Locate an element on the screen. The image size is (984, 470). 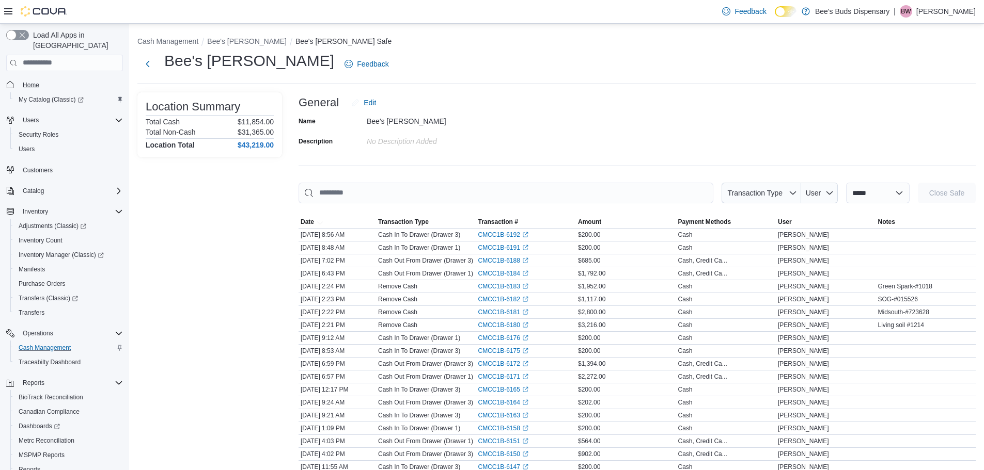
a: CMCC1B-6151External link is located at coordinates (503, 442).